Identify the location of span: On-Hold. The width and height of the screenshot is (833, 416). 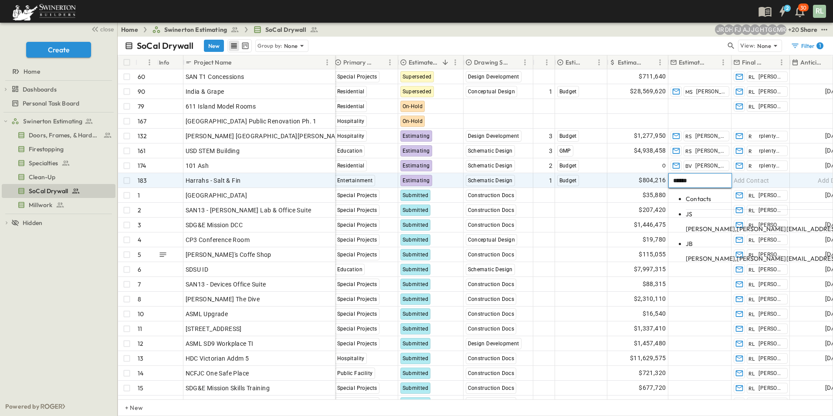
(413, 106).